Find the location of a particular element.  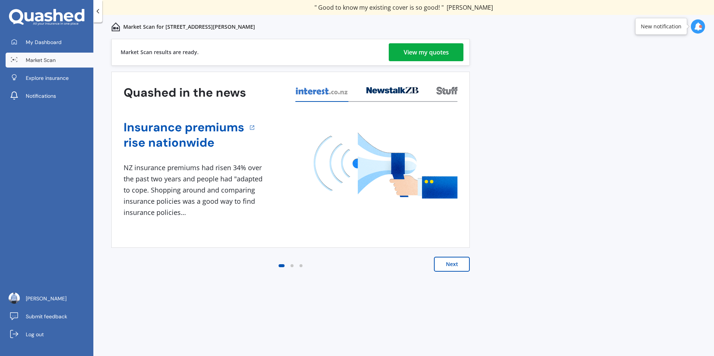

a: Log out is located at coordinates (49, 334).